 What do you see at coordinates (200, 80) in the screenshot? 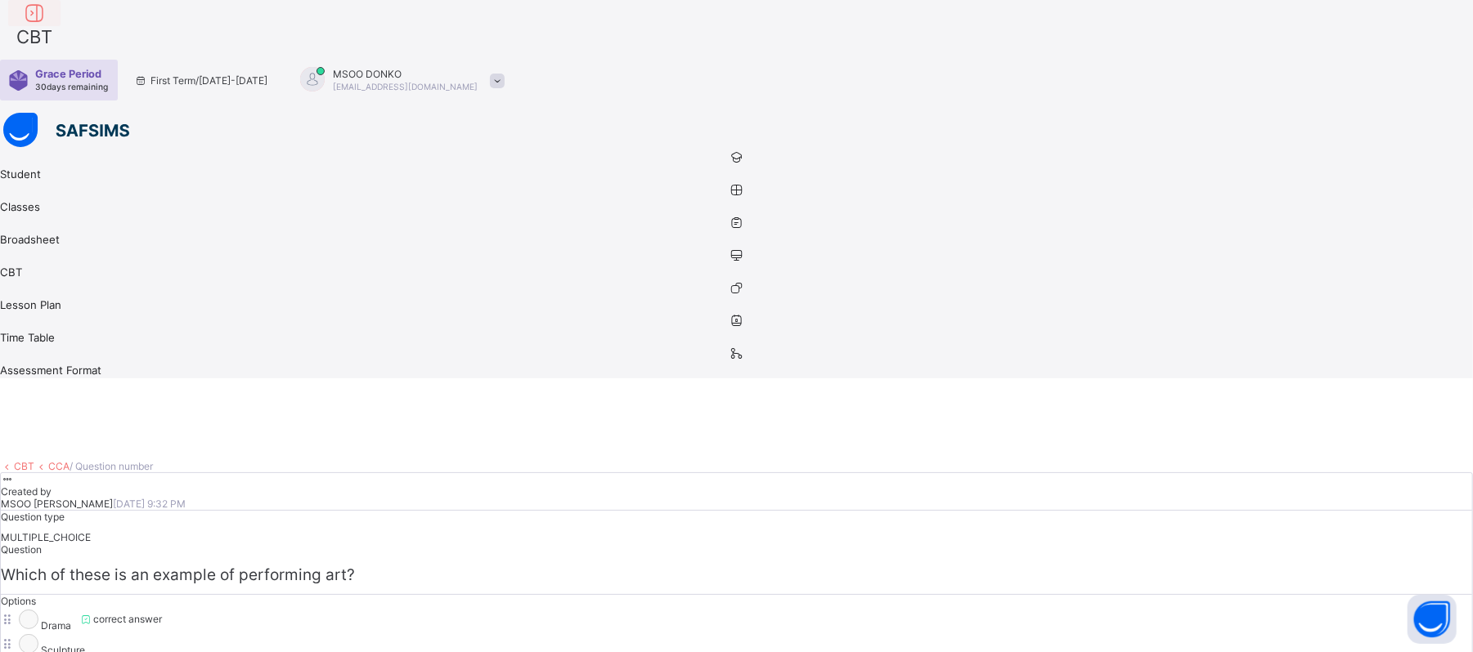
I see `span: session/term information` at bounding box center [200, 80].